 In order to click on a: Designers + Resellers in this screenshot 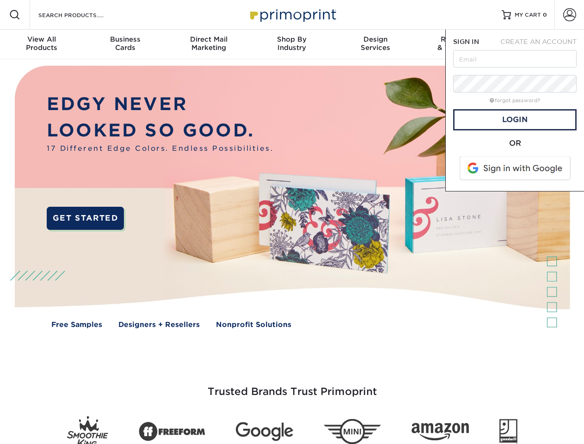, I will do `click(159, 325)`.